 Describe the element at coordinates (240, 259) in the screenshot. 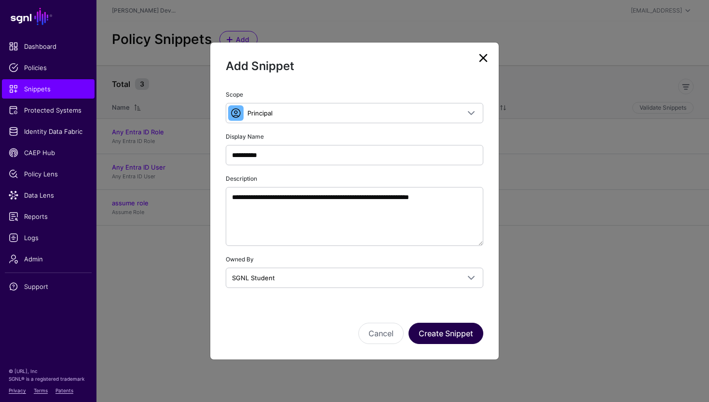

I see `label: Owned By` at that location.